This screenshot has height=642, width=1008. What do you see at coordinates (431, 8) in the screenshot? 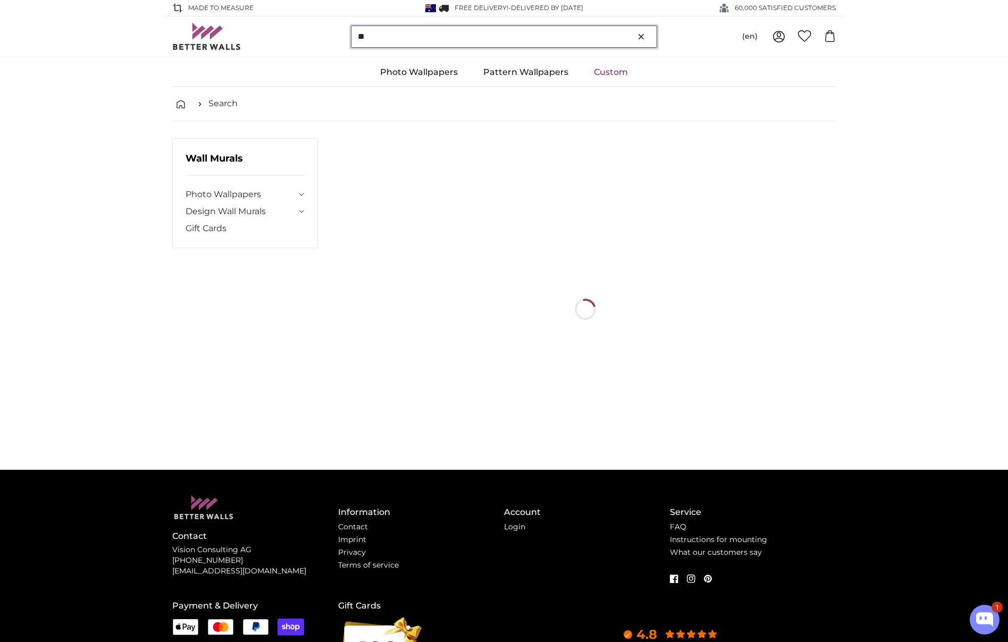
I see `a: Australia` at bounding box center [431, 8].